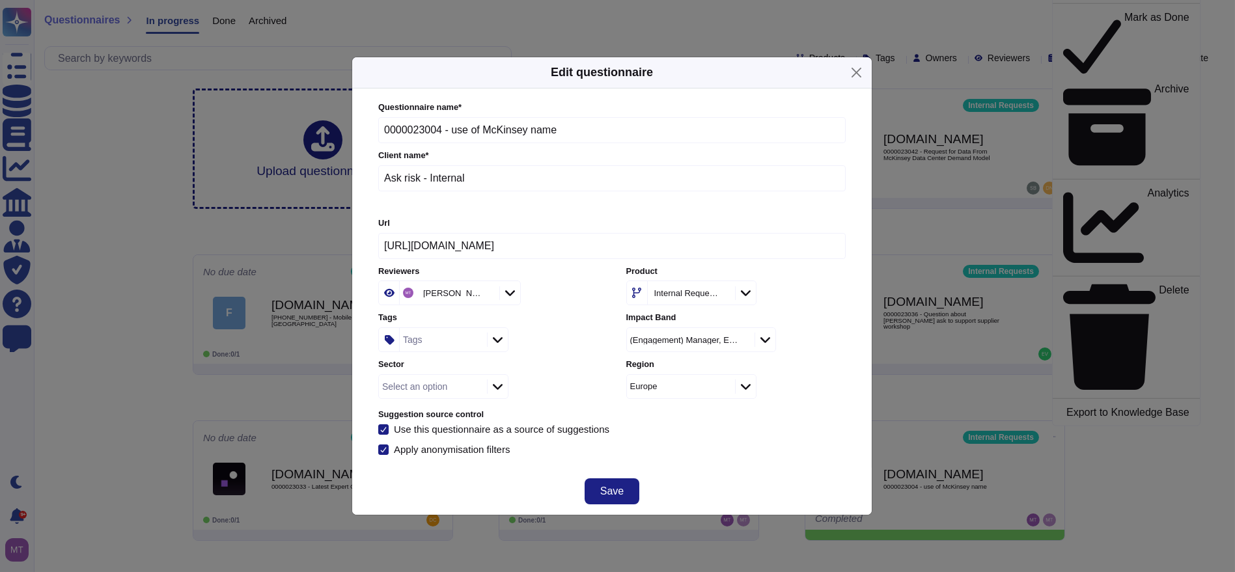 Image resolution: width=1235 pixels, height=572 pixels. What do you see at coordinates (601, 72) in the screenshot?
I see `h5: Edit questionnaire` at bounding box center [601, 72].